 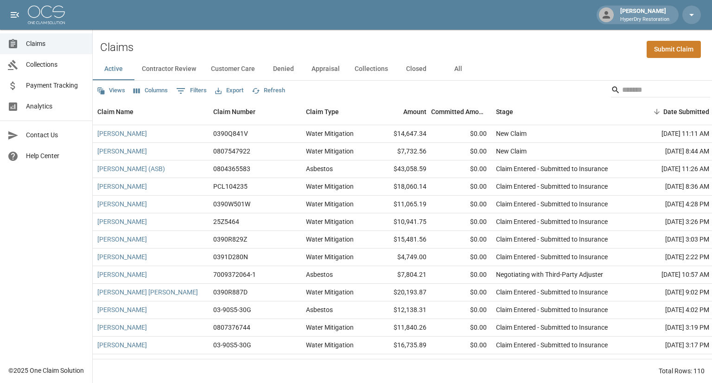 What do you see at coordinates (401, 169) in the screenshot?
I see `div: $43,058.59` at bounding box center [401, 169].